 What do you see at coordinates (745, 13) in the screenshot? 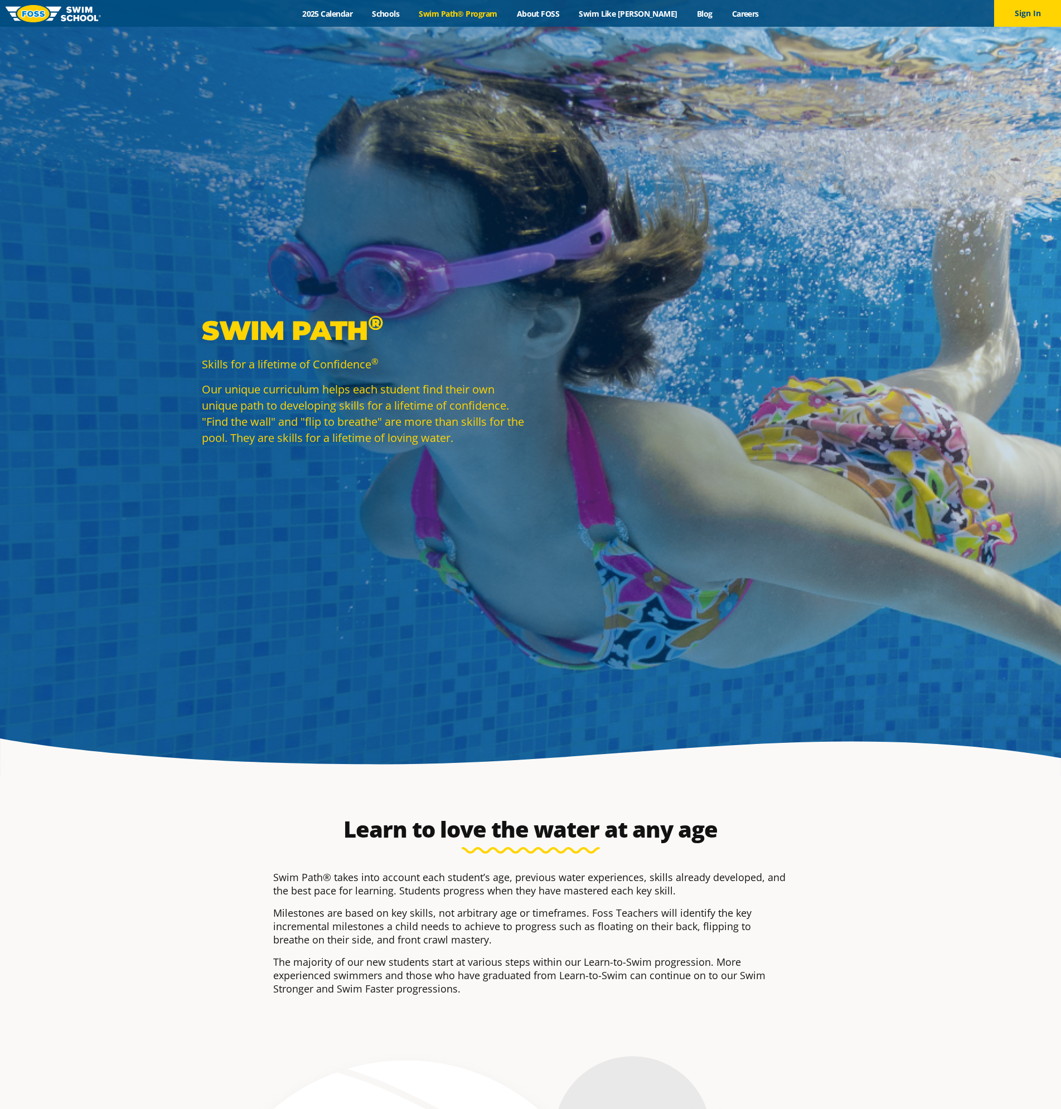
I see `a: Careers` at bounding box center [745, 13].